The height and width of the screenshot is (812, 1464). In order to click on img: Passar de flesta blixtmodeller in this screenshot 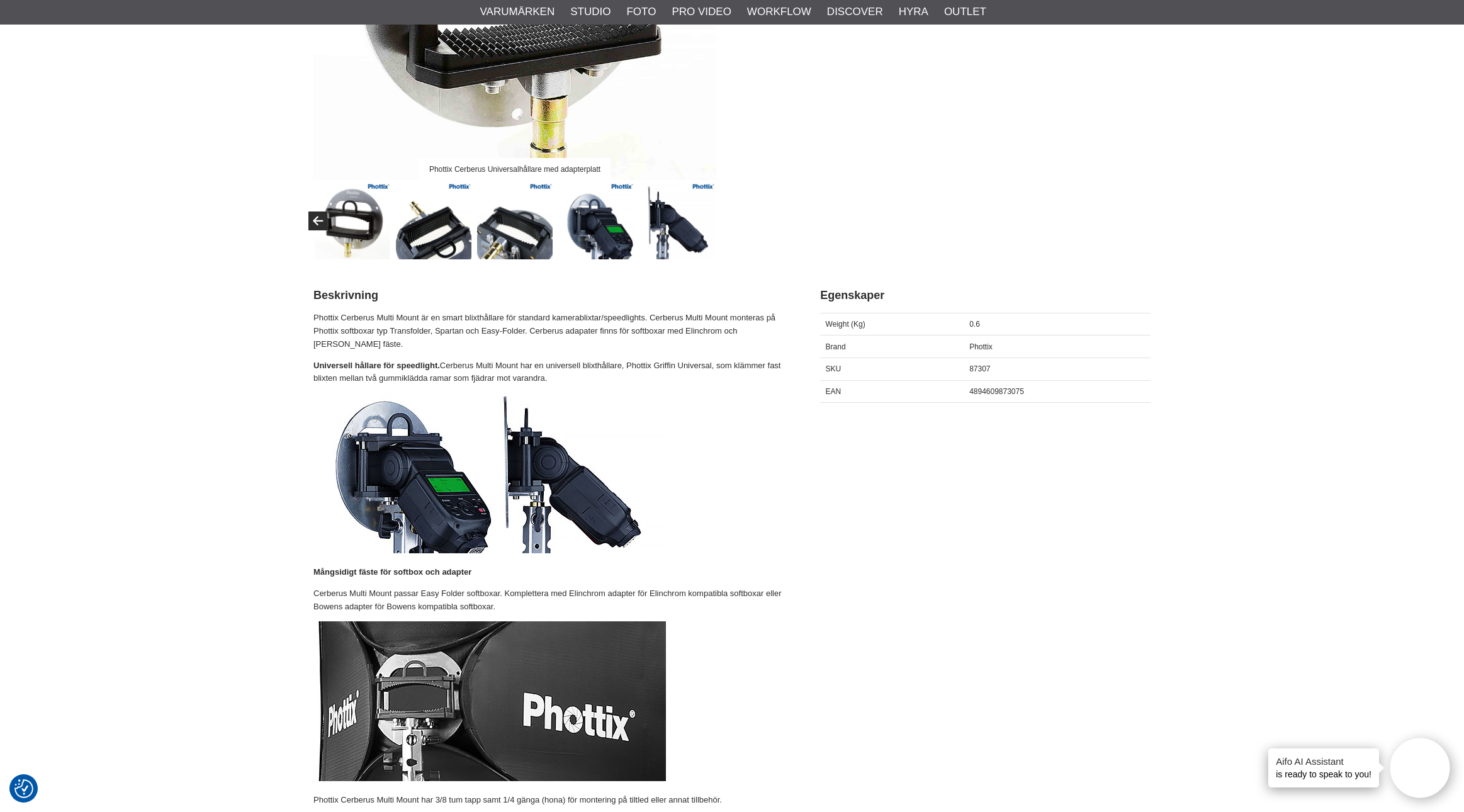, I will do `click(678, 221)`.